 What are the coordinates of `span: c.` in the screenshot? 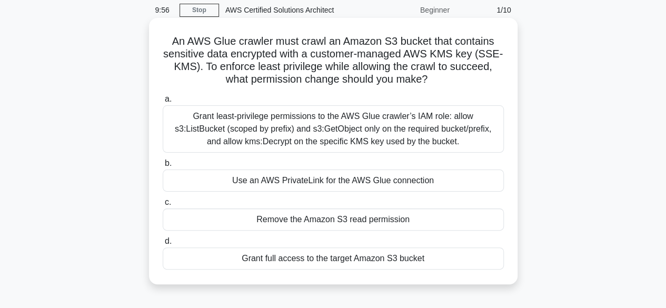 It's located at (168, 202).